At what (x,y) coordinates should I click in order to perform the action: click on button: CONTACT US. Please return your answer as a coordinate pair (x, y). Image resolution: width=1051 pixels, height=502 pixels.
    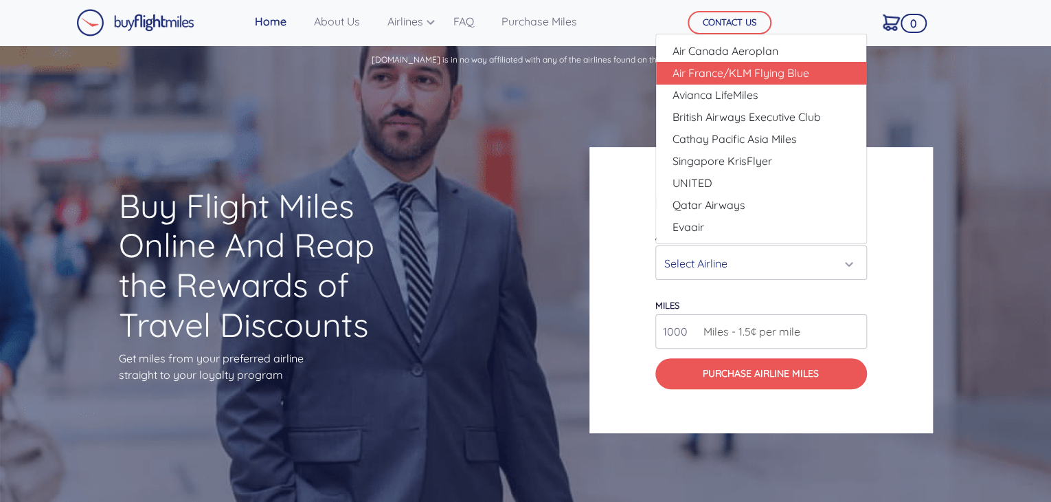
    Looking at the image, I should click on (730, 23).